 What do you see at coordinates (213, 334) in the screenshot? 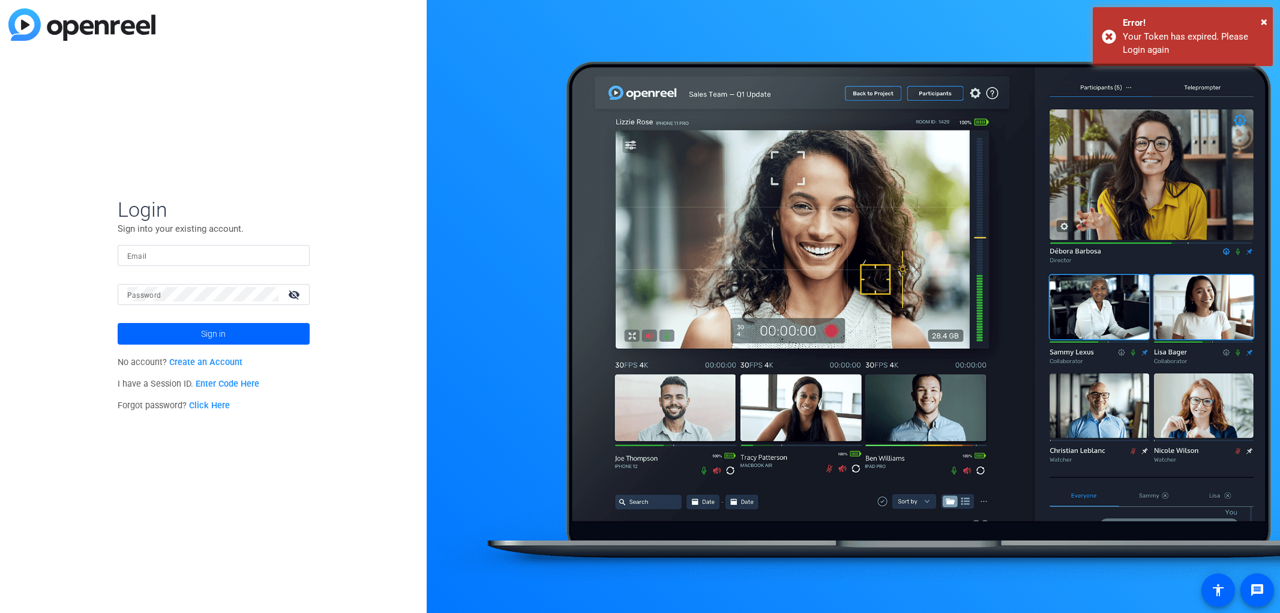
I see `span: Sign in` at bounding box center [213, 334].